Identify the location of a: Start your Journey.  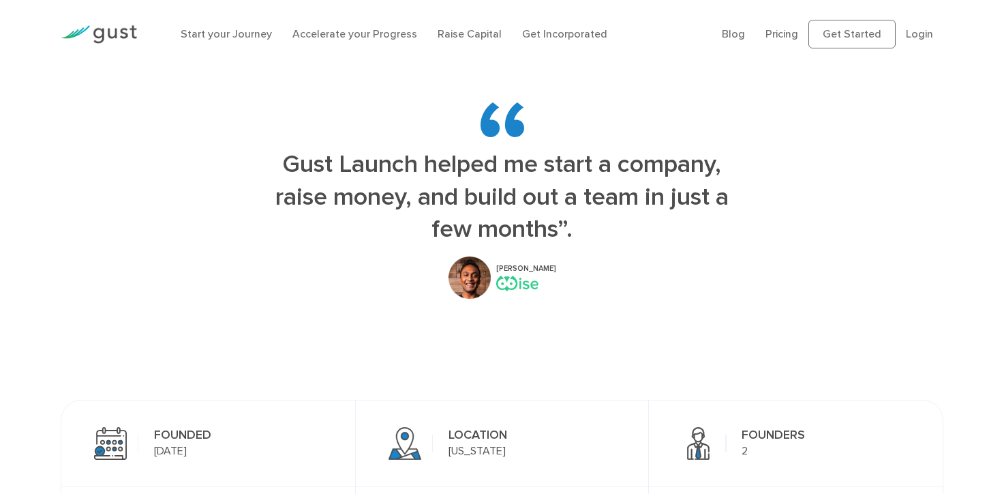
(226, 33).